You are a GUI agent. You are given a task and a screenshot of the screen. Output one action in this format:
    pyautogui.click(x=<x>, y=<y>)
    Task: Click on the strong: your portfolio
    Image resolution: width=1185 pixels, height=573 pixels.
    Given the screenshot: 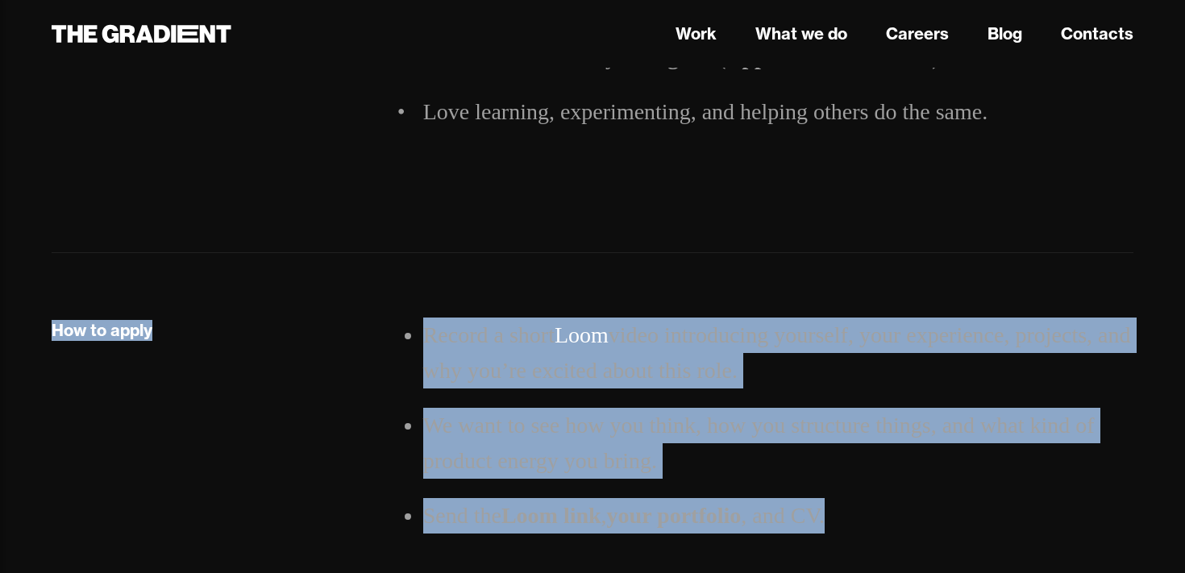 What is the action you would take?
    pyautogui.click(x=674, y=515)
    